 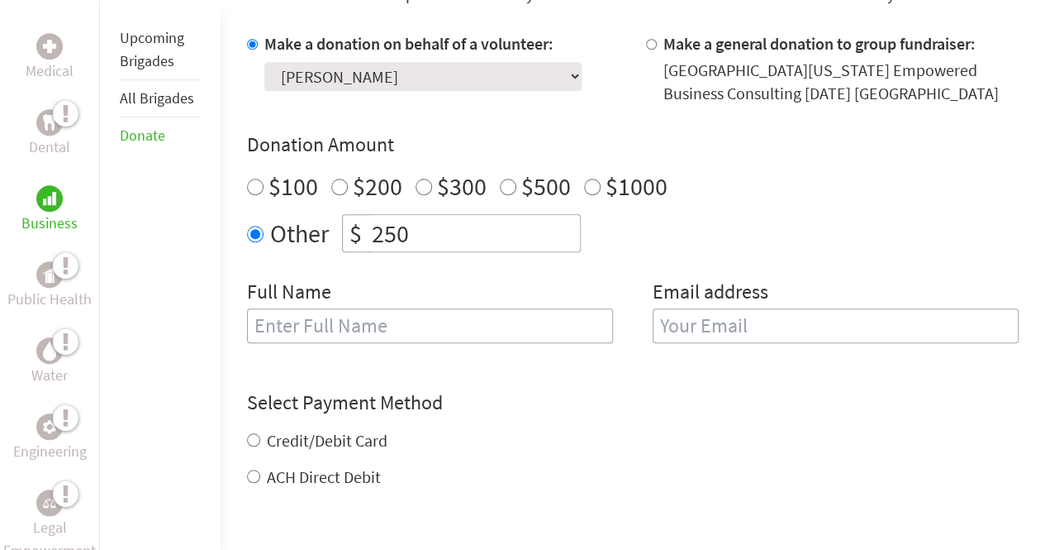 What do you see at coordinates (50, 286) in the screenshot?
I see `a: Public HealthPublic Health` at bounding box center [50, 286].